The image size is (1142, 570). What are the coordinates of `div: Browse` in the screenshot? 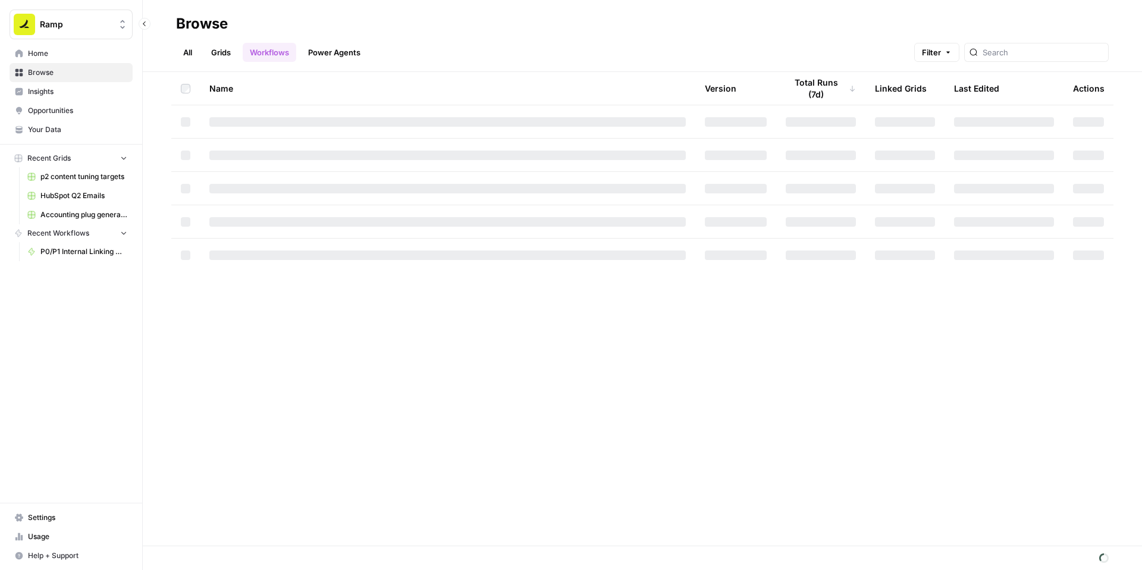 It's located at (202, 24).